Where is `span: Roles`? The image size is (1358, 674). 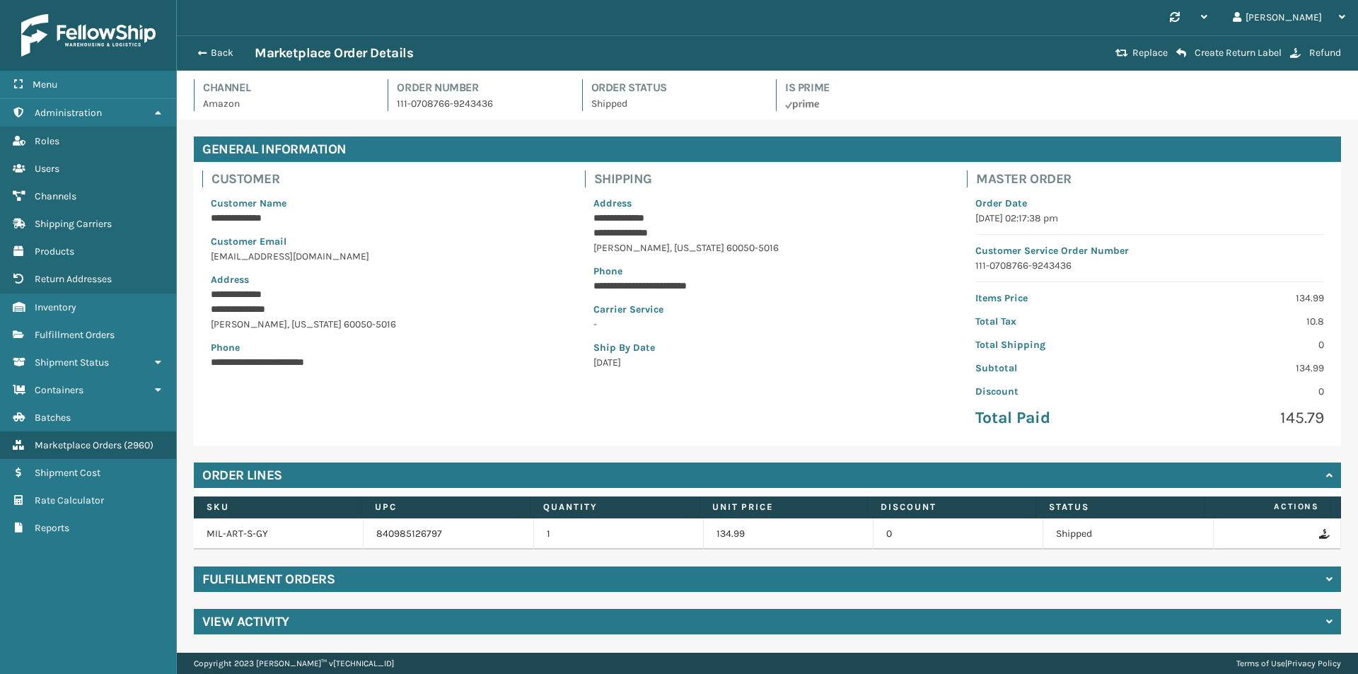
span: Roles is located at coordinates (47, 141).